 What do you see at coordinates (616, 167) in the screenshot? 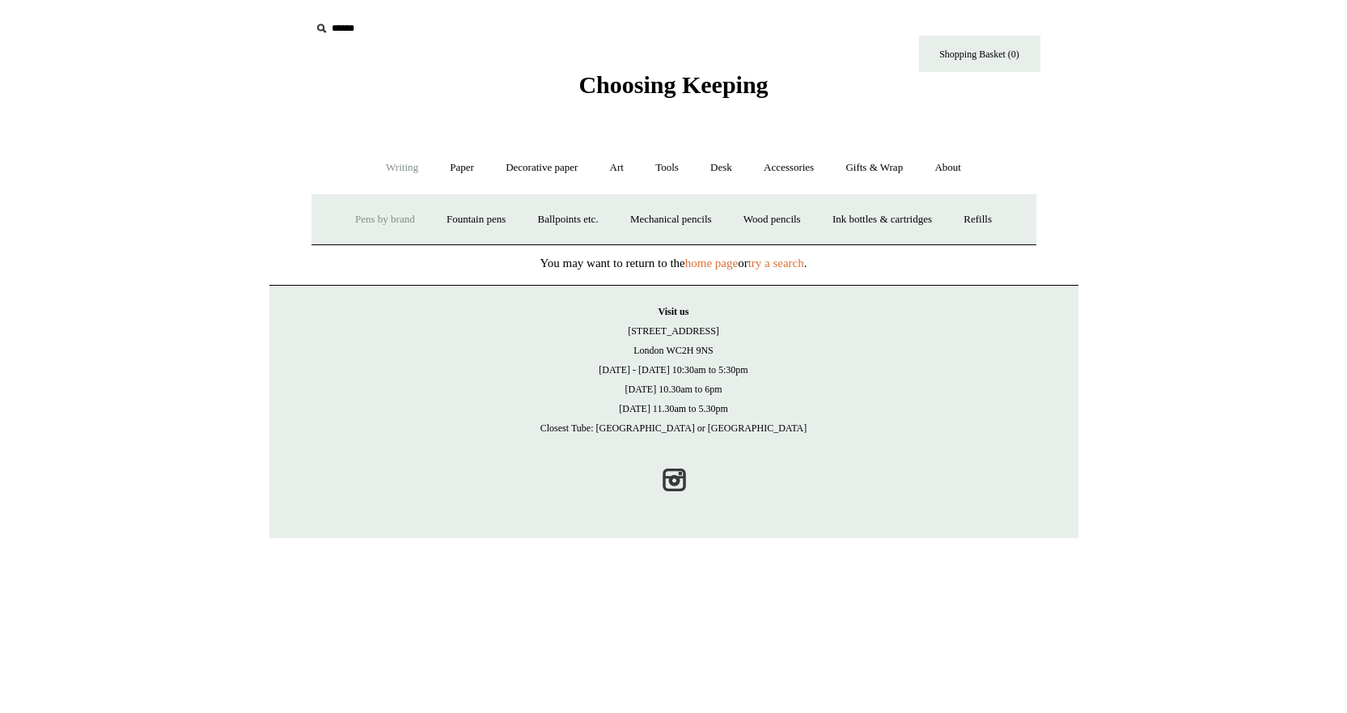
I see `a: Art` at bounding box center [616, 167].